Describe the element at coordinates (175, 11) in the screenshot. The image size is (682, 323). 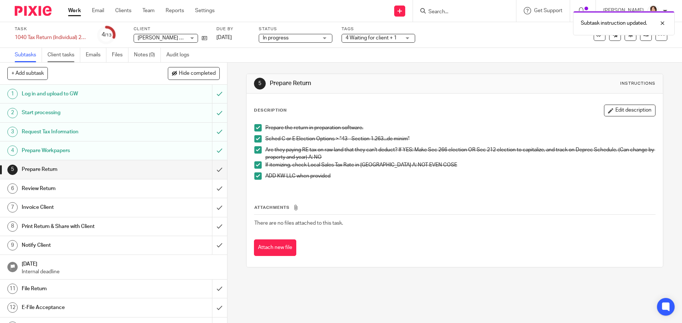
I see `a: Reports` at that location.